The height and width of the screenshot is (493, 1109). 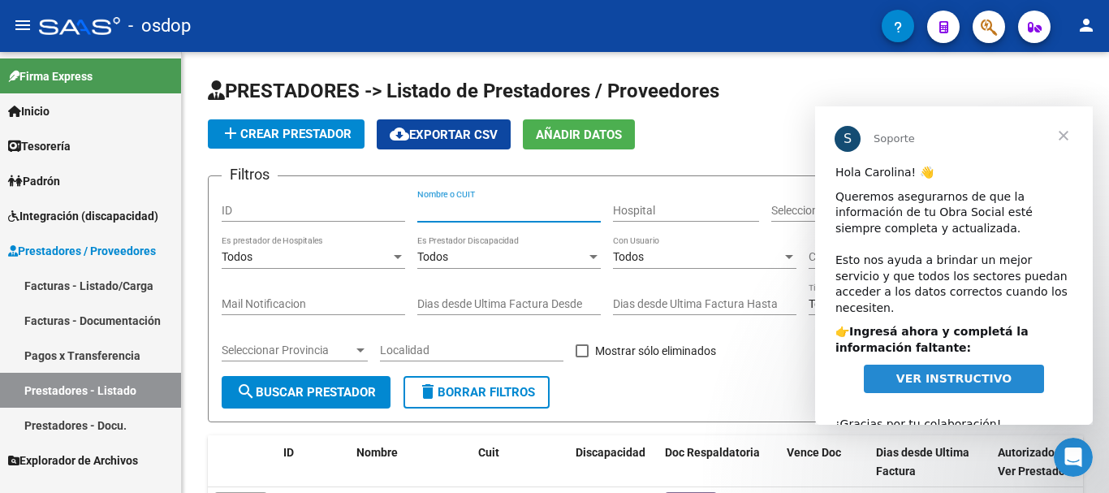 I want to click on datatable-header-cell: Dias desde Ultima Factura, so click(x=931, y=462).